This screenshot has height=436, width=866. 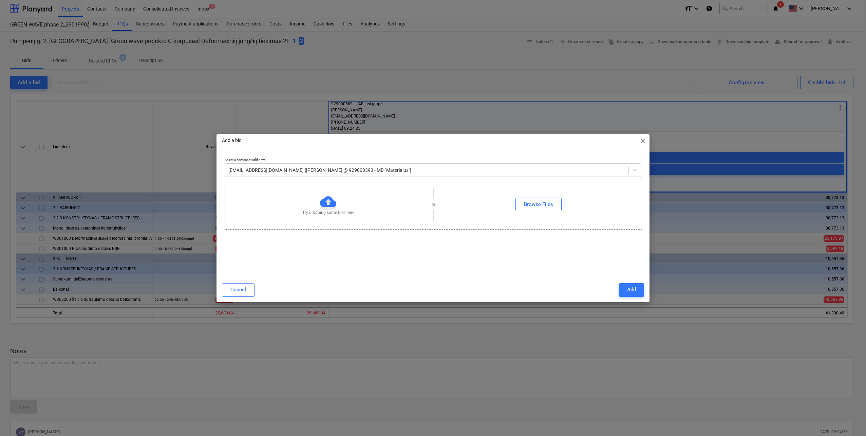 I want to click on button: Browse Files, so click(x=539, y=204).